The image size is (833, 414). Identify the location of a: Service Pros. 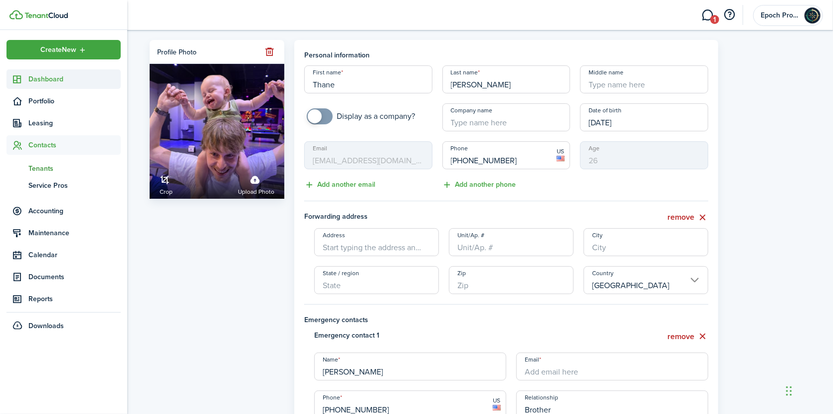
(63, 185).